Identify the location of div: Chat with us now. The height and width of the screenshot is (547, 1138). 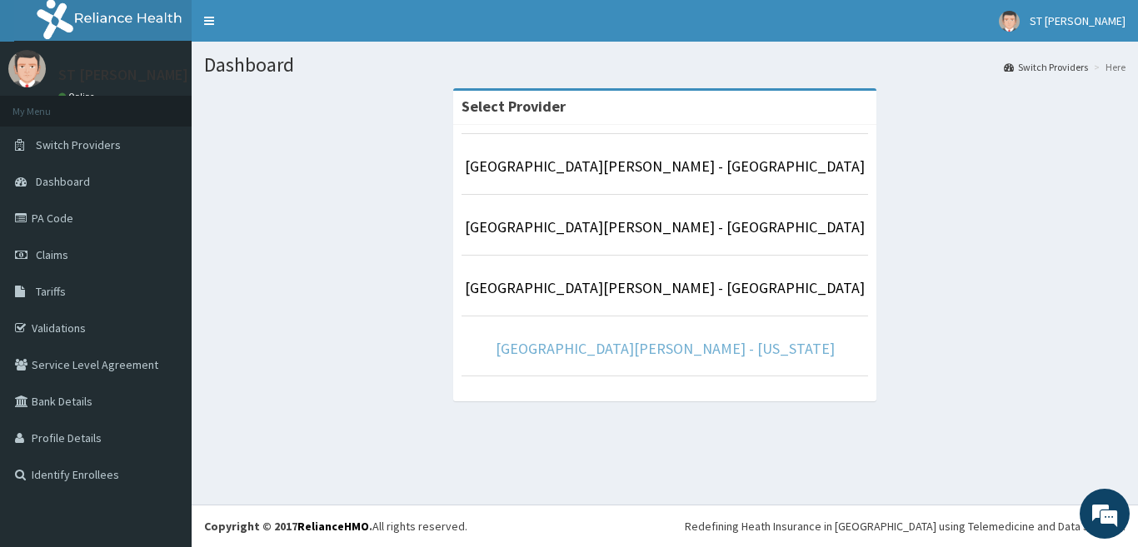
(183, 104).